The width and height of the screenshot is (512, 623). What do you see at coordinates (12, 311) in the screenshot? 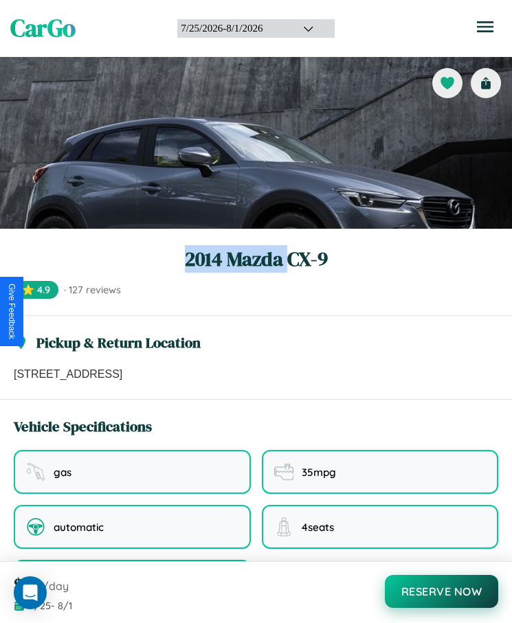
I see `div: Give Feedback` at bounding box center [12, 311].